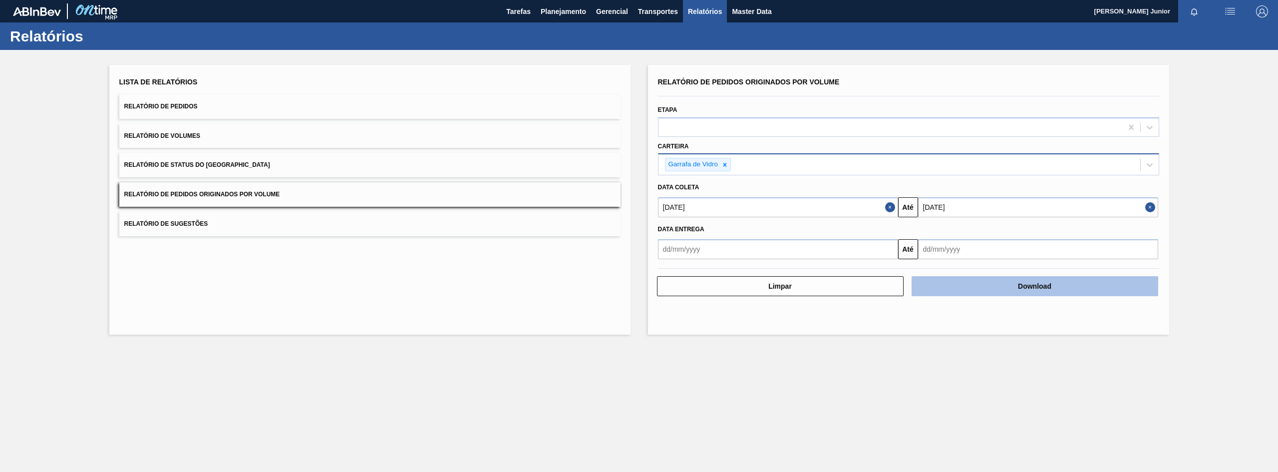 The width and height of the screenshot is (1278, 472). I want to click on div: Garrafa de Vidro, so click(692, 164).